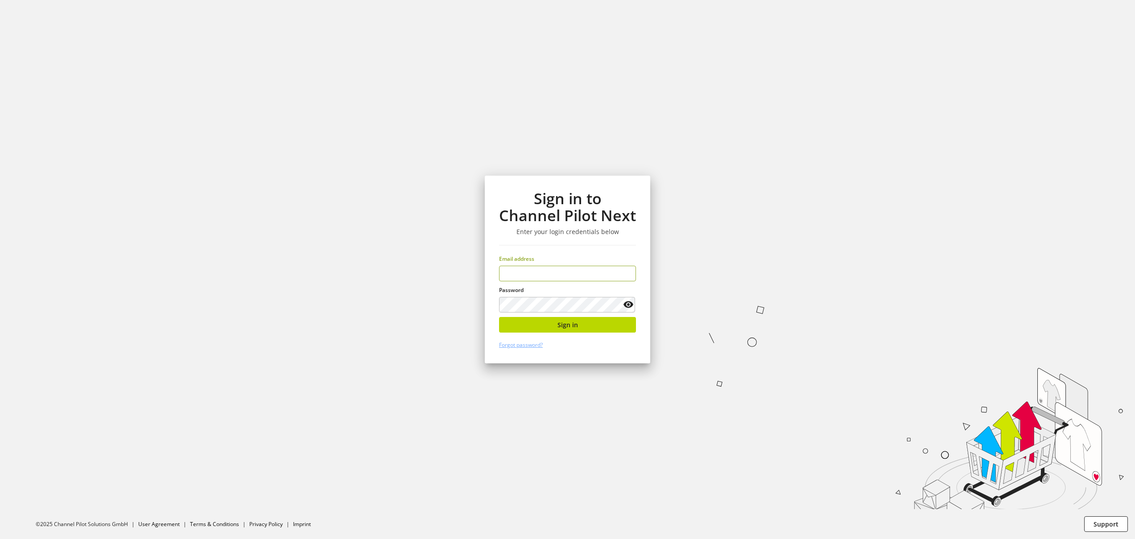  I want to click on a: Terms & Conditions, so click(215, 524).